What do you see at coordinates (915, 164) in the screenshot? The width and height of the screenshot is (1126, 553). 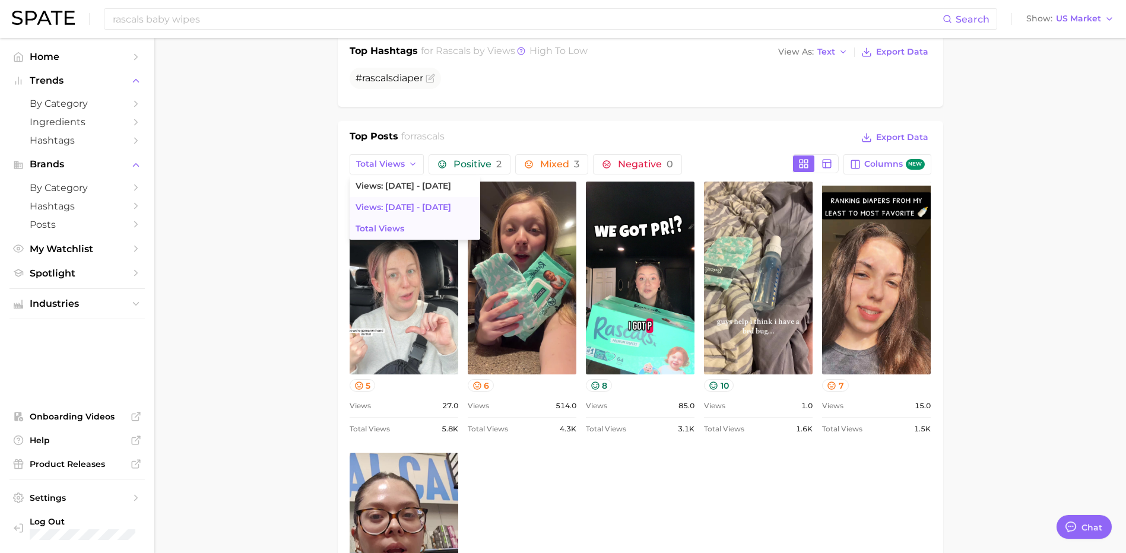 I see `span: new` at bounding box center [915, 164].